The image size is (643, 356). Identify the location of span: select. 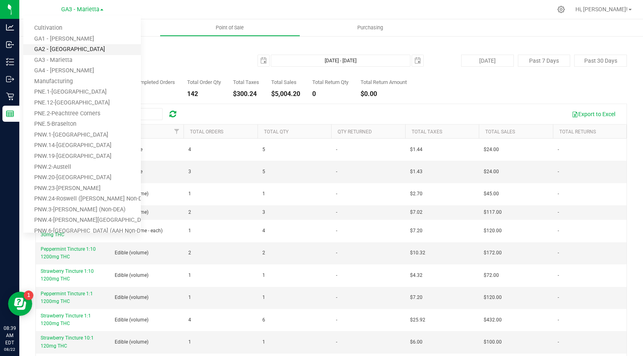
(264, 61).